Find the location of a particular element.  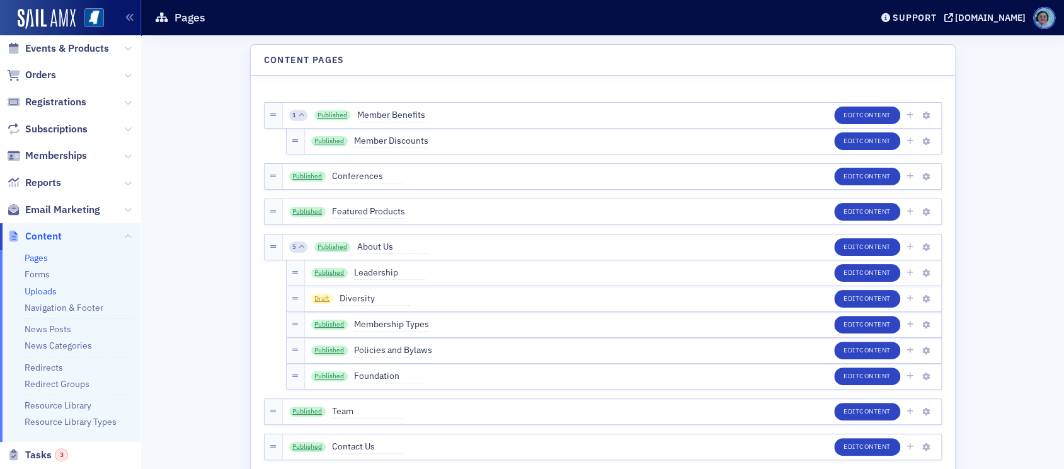

span: 5 is located at coordinates (294, 247).